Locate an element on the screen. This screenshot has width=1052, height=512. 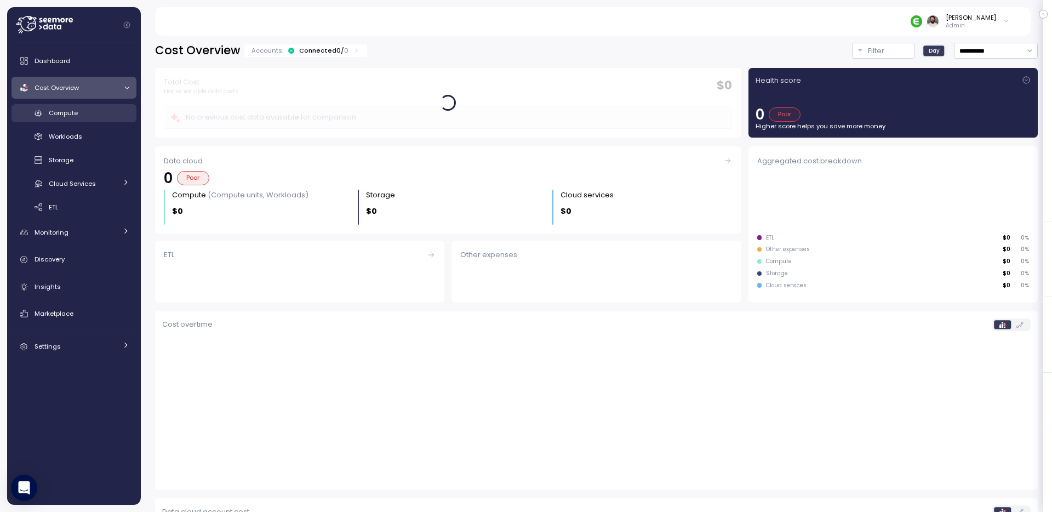
a: Marketplace is located at coordinates (74, 313).